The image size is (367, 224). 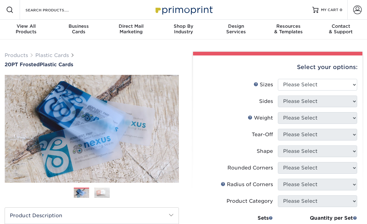 What do you see at coordinates (131, 26) in the screenshot?
I see `span: Direct Mail` at bounding box center [131, 26].